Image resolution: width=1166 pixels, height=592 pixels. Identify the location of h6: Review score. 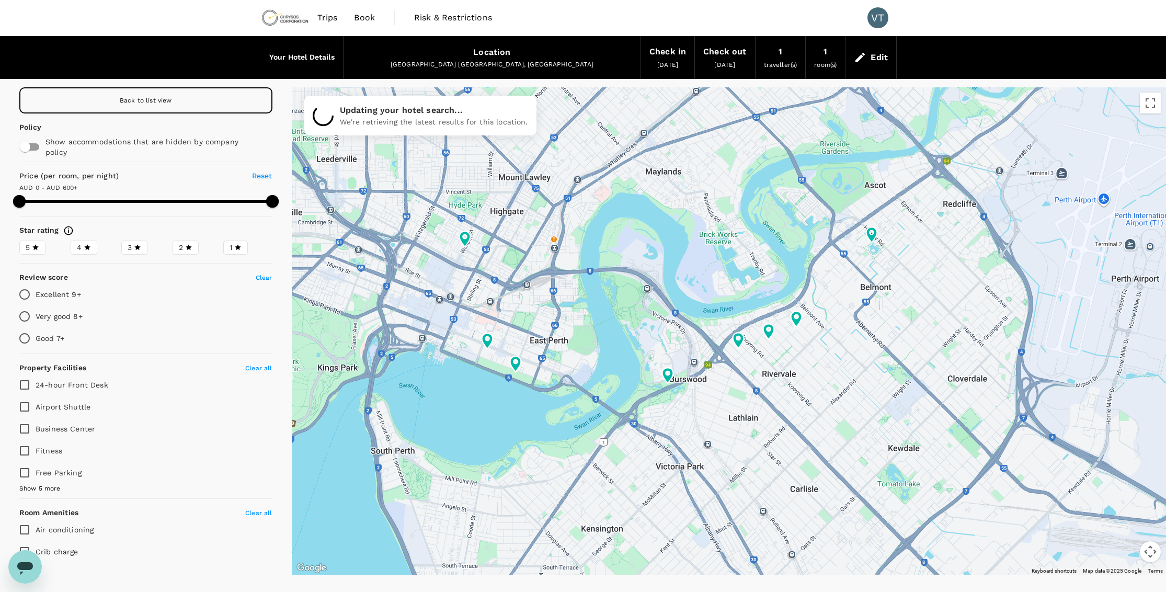
(43, 278).